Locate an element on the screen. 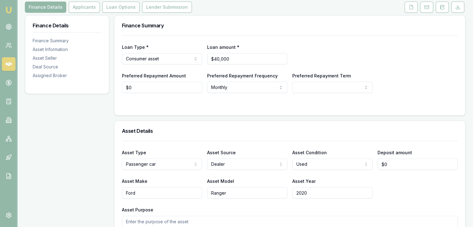 The image size is (473, 227). label: Loan amount * is located at coordinates (223, 47).